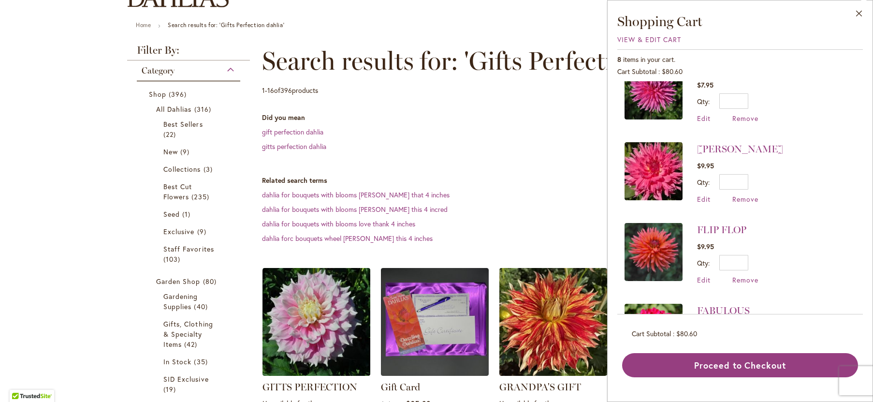  What do you see at coordinates (158, 94) in the screenshot?
I see `span: Shop` at bounding box center [158, 94].